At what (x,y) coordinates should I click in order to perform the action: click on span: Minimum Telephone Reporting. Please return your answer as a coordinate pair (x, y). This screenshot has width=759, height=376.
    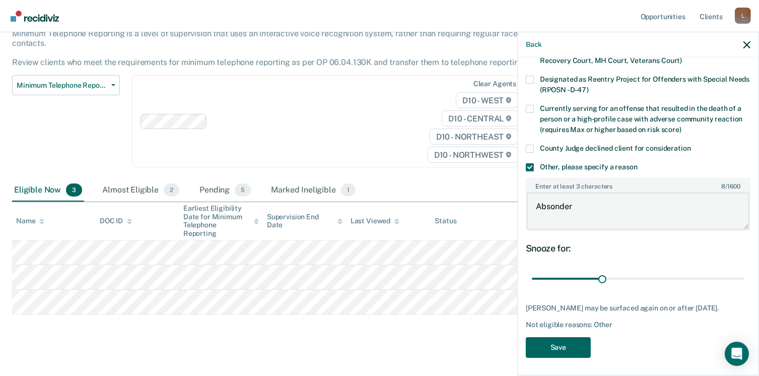
    Looking at the image, I should click on (62, 85).